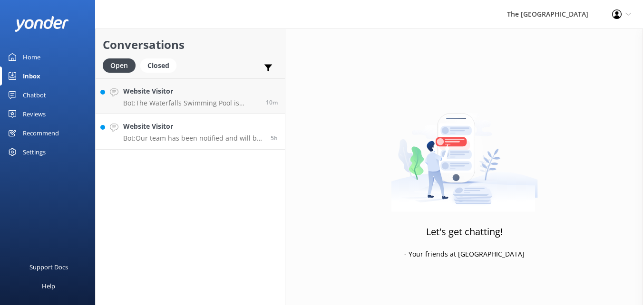  I want to click on div: Open, so click(119, 66).